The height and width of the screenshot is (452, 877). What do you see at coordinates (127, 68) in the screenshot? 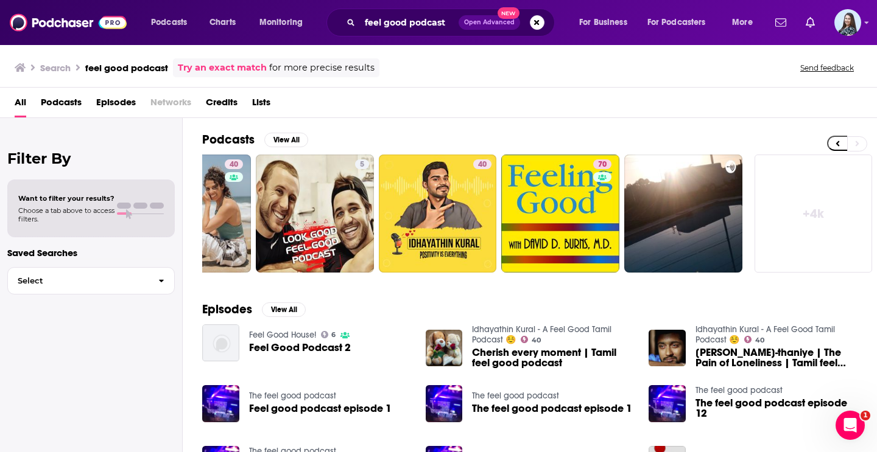
I see `h3: feel good podcast` at bounding box center [127, 68].